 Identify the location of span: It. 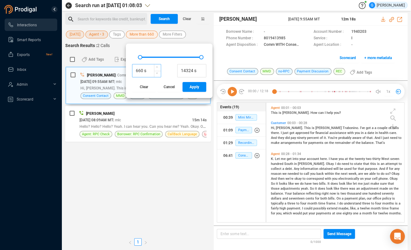
(329, 183).